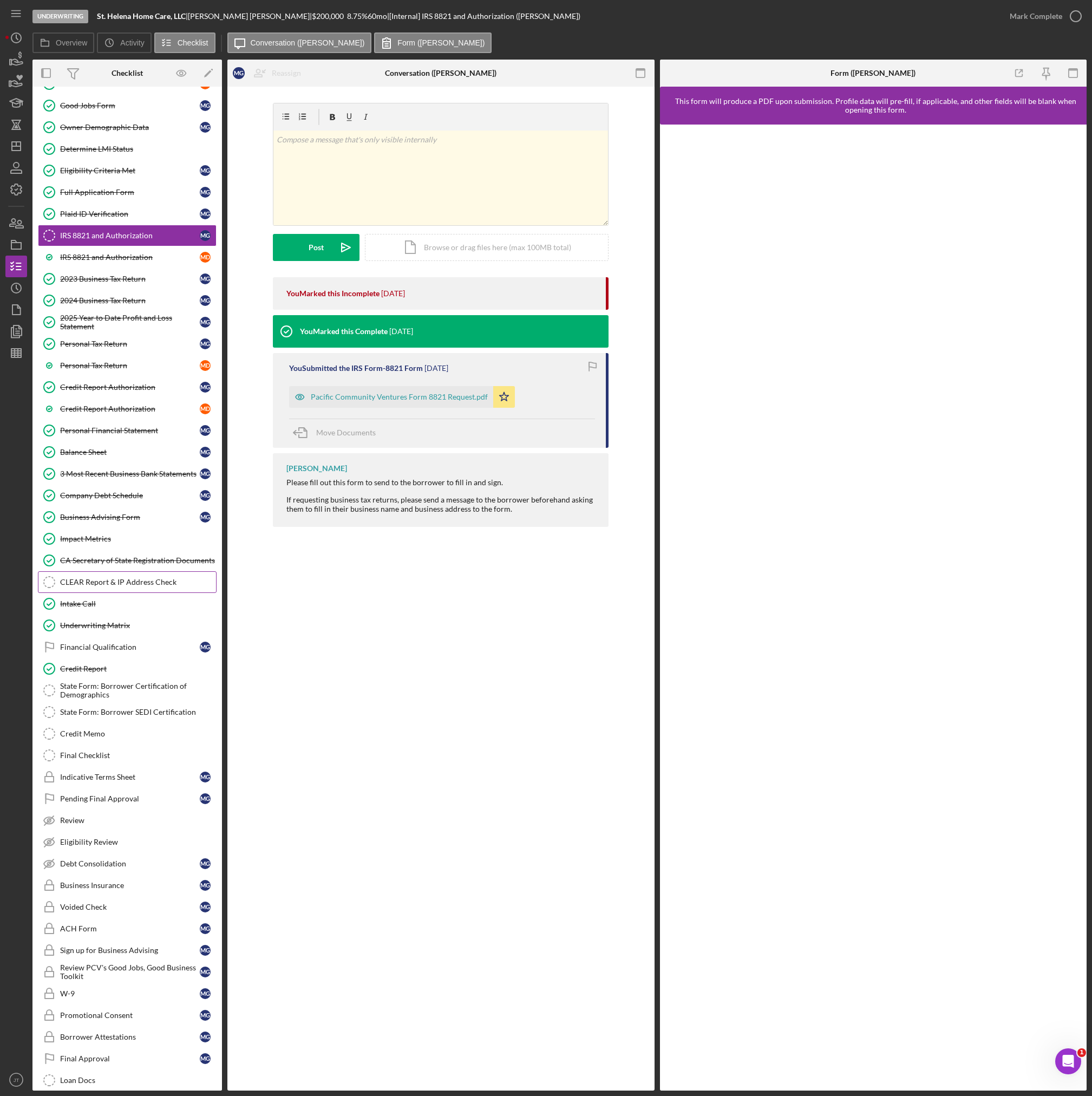 The height and width of the screenshot is (1096, 1092). Describe the element at coordinates (130, 647) in the screenshot. I see `div: Financial Qualification` at that location.